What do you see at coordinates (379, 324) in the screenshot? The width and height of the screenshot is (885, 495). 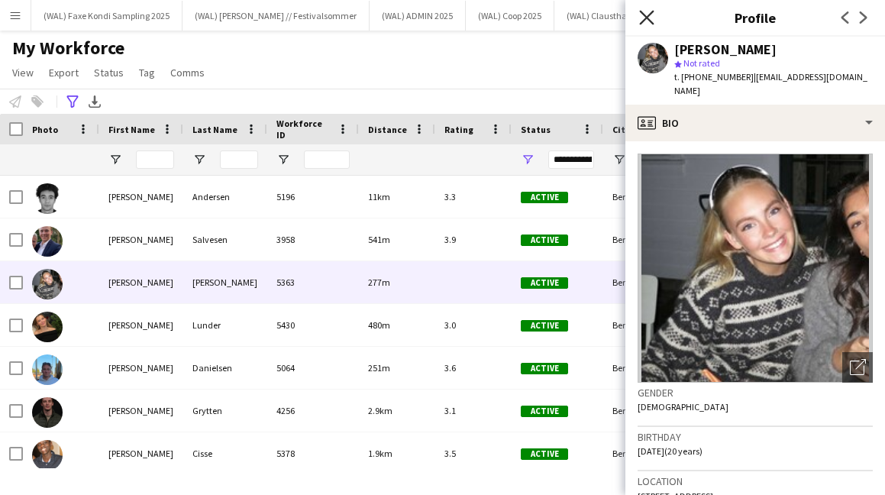 I see `span: 480m` at bounding box center [379, 324].